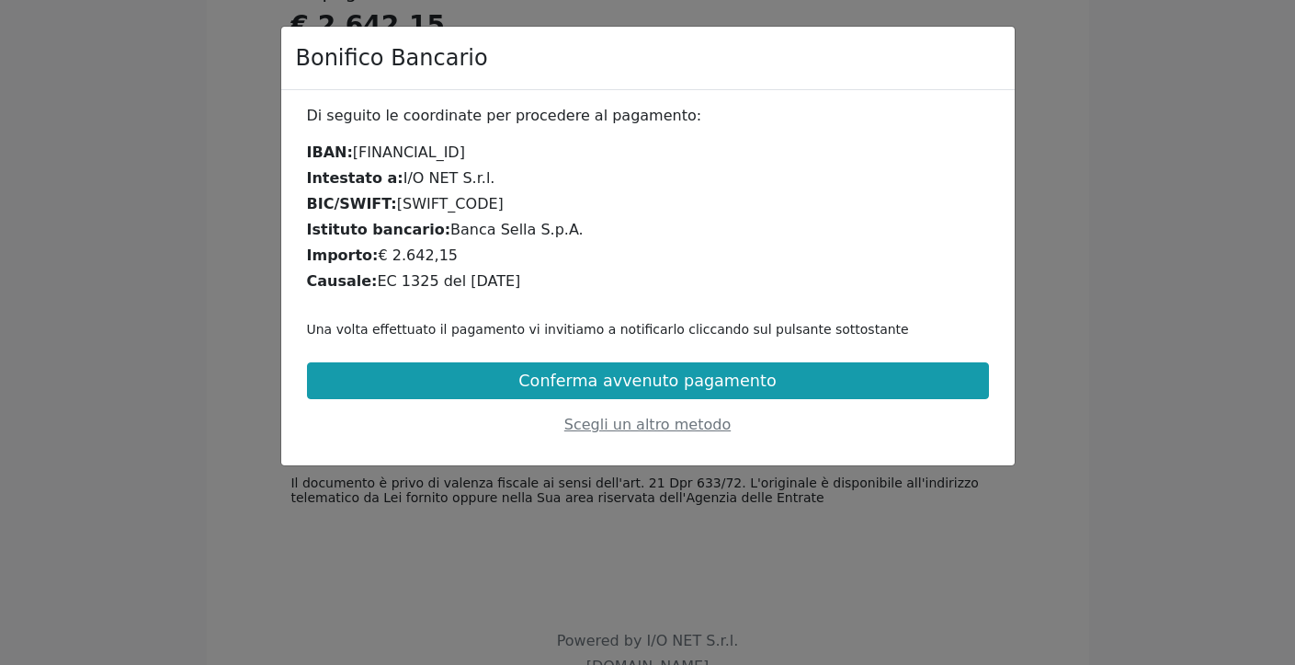 This screenshot has width=1295, height=665. Describe the element at coordinates (648, 256) in the screenshot. I see `div: € 2.642,15` at that location.